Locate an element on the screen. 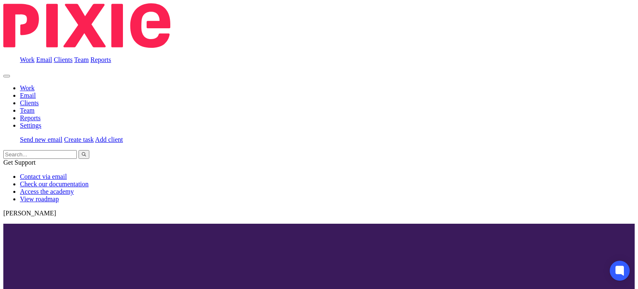  a: View roadmap is located at coordinates (39, 199).